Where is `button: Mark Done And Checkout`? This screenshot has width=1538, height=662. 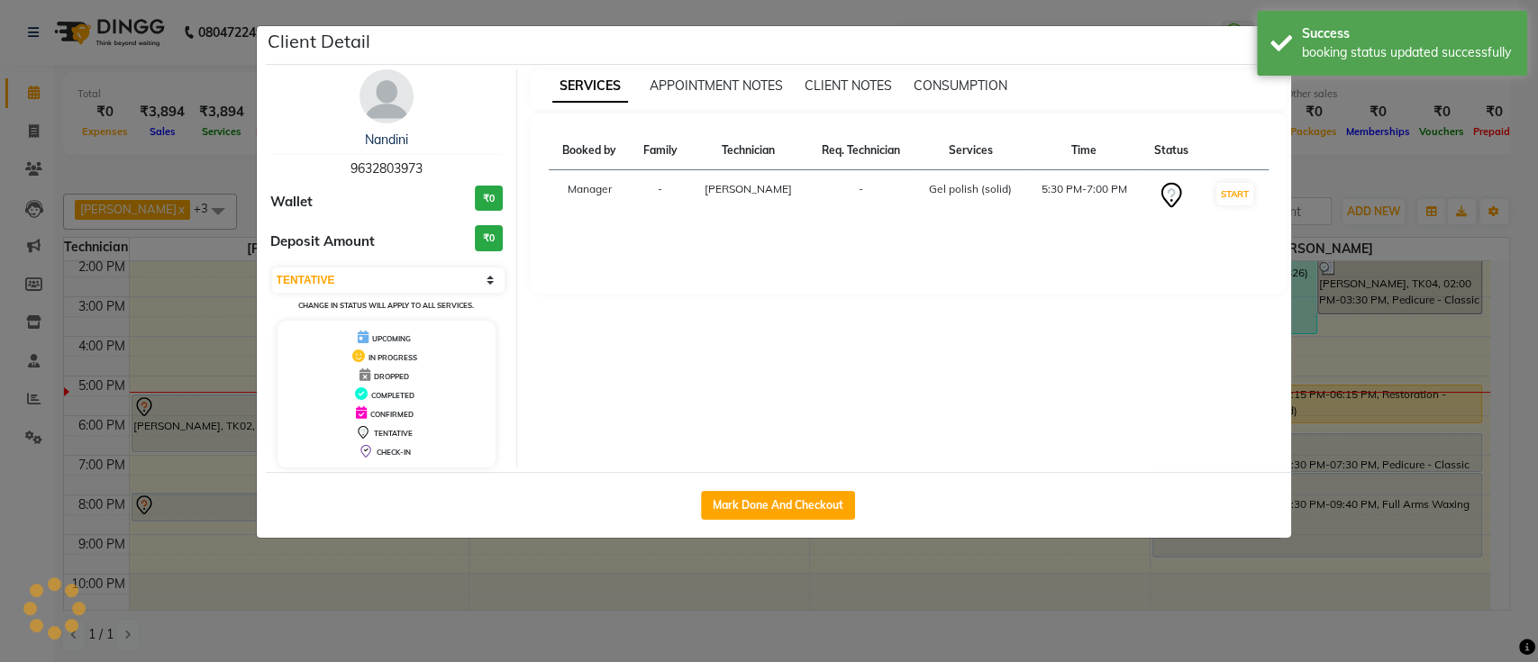 button: Mark Done And Checkout is located at coordinates (778, 506).